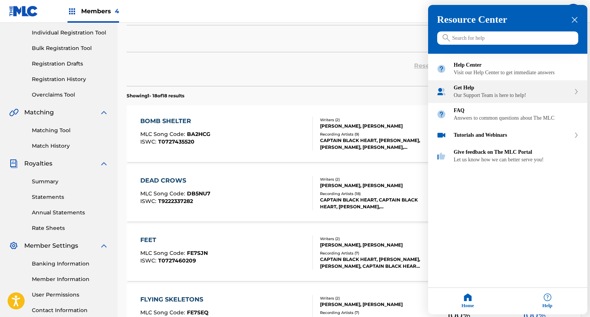 This screenshot has width=590, height=317. What do you see at coordinates (548, 301) in the screenshot?
I see `div: Help` at bounding box center [548, 301].